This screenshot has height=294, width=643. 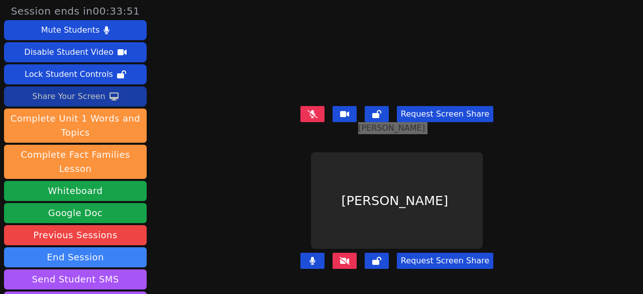 What do you see at coordinates (69, 74) in the screenshot?
I see `div: Lock Student Controls` at bounding box center [69, 74].